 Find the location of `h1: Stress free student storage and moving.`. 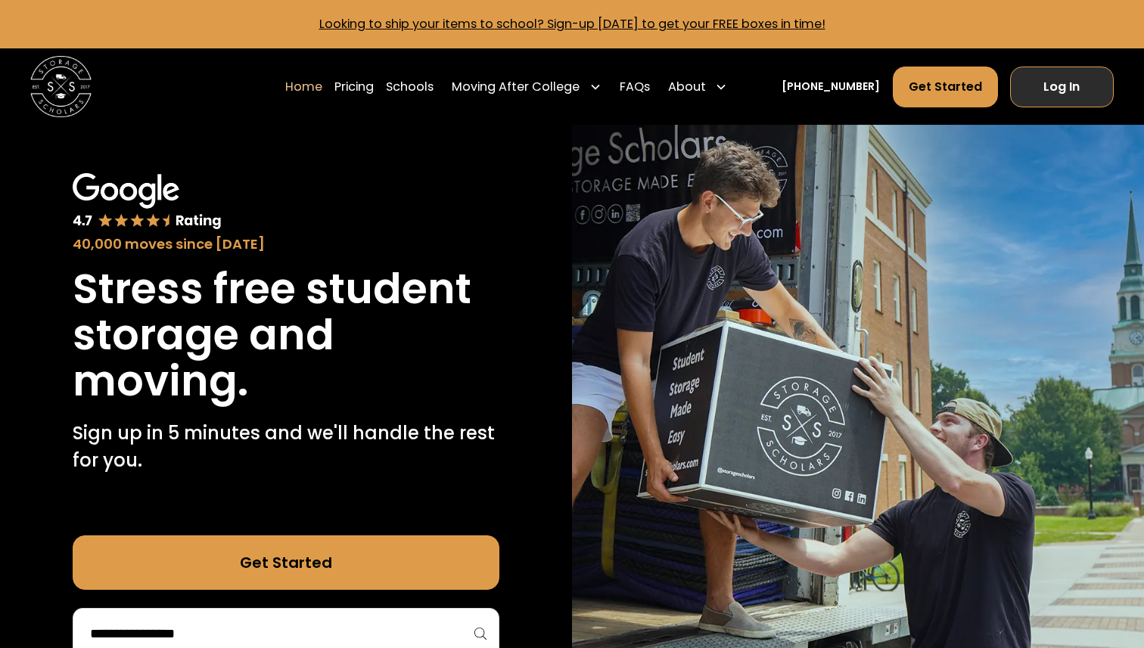

h1: Stress free student storage and moving. is located at coordinates (286, 335).